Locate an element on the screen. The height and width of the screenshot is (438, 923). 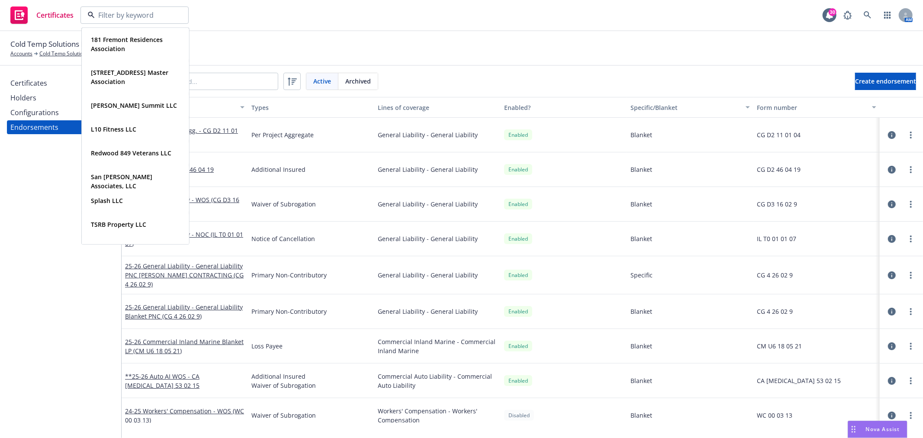
strong: 181 Fremont Residences Association is located at coordinates (127, 44).